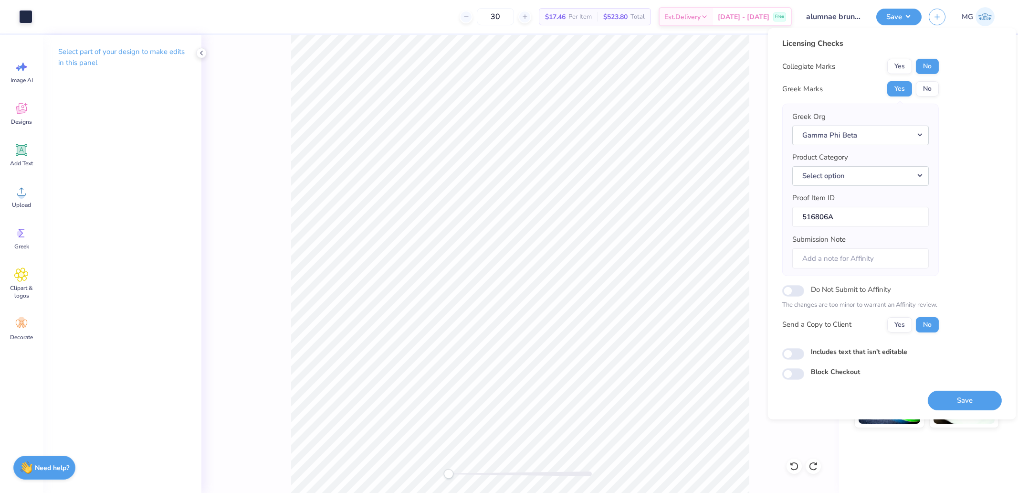  Describe the element at coordinates (817, 324) in the screenshot. I see `div: Send a Copy to Client` at that location.